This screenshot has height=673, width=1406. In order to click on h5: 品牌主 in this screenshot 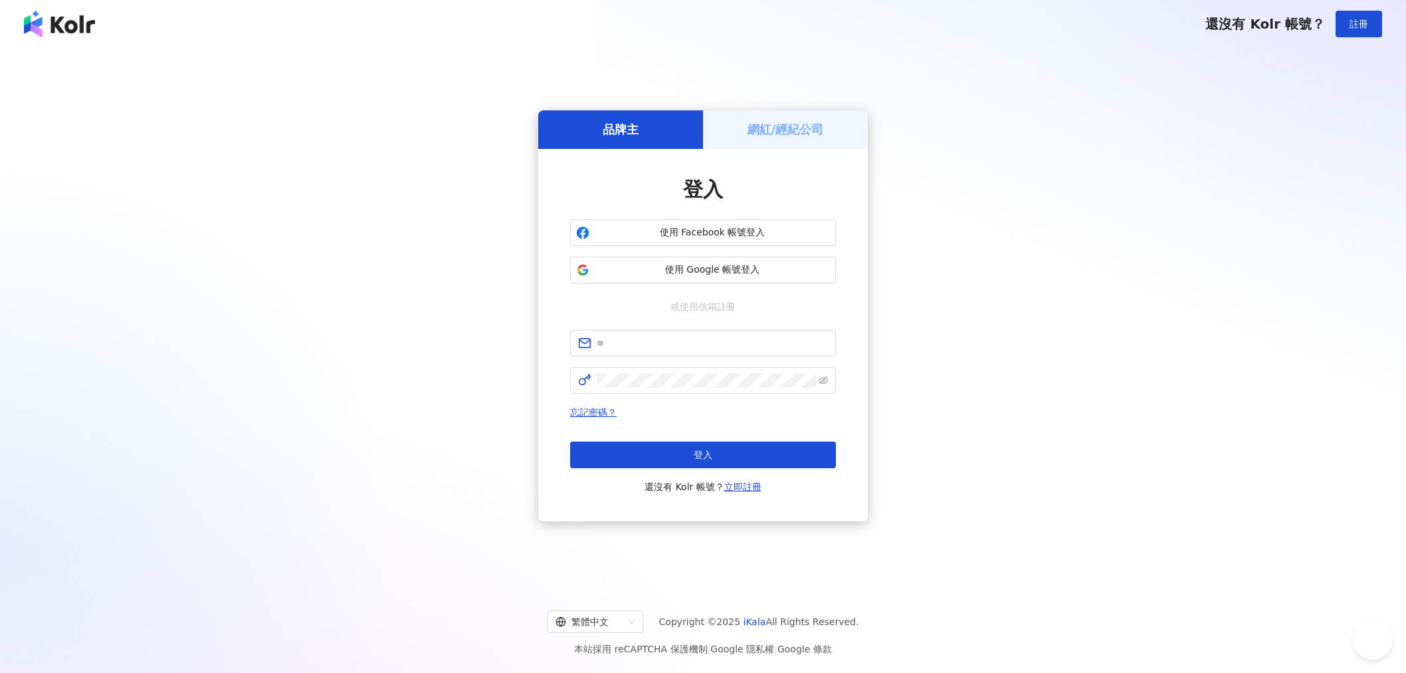, I will do `click(621, 129)`.